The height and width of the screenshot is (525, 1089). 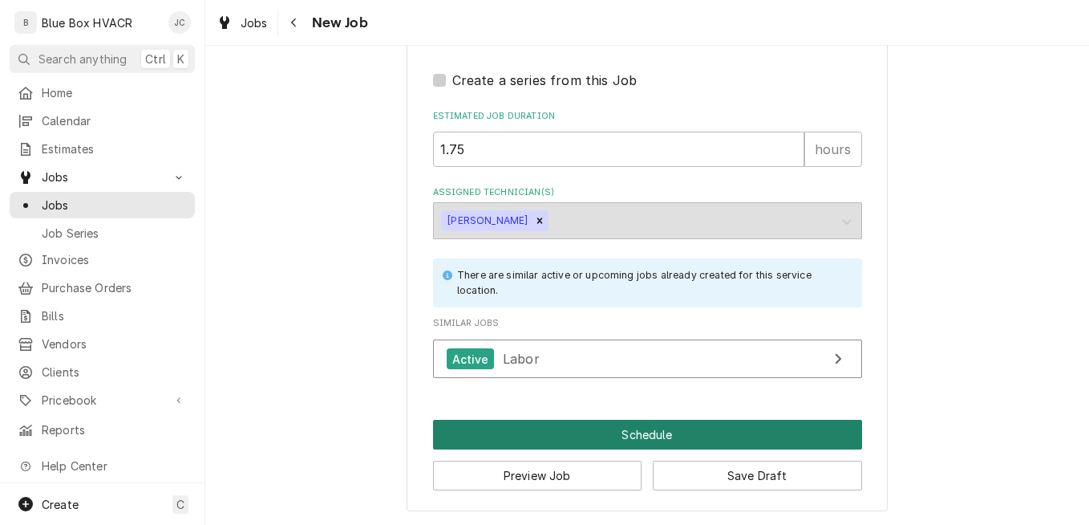 I want to click on a: Purchase Orders, so click(x=102, y=287).